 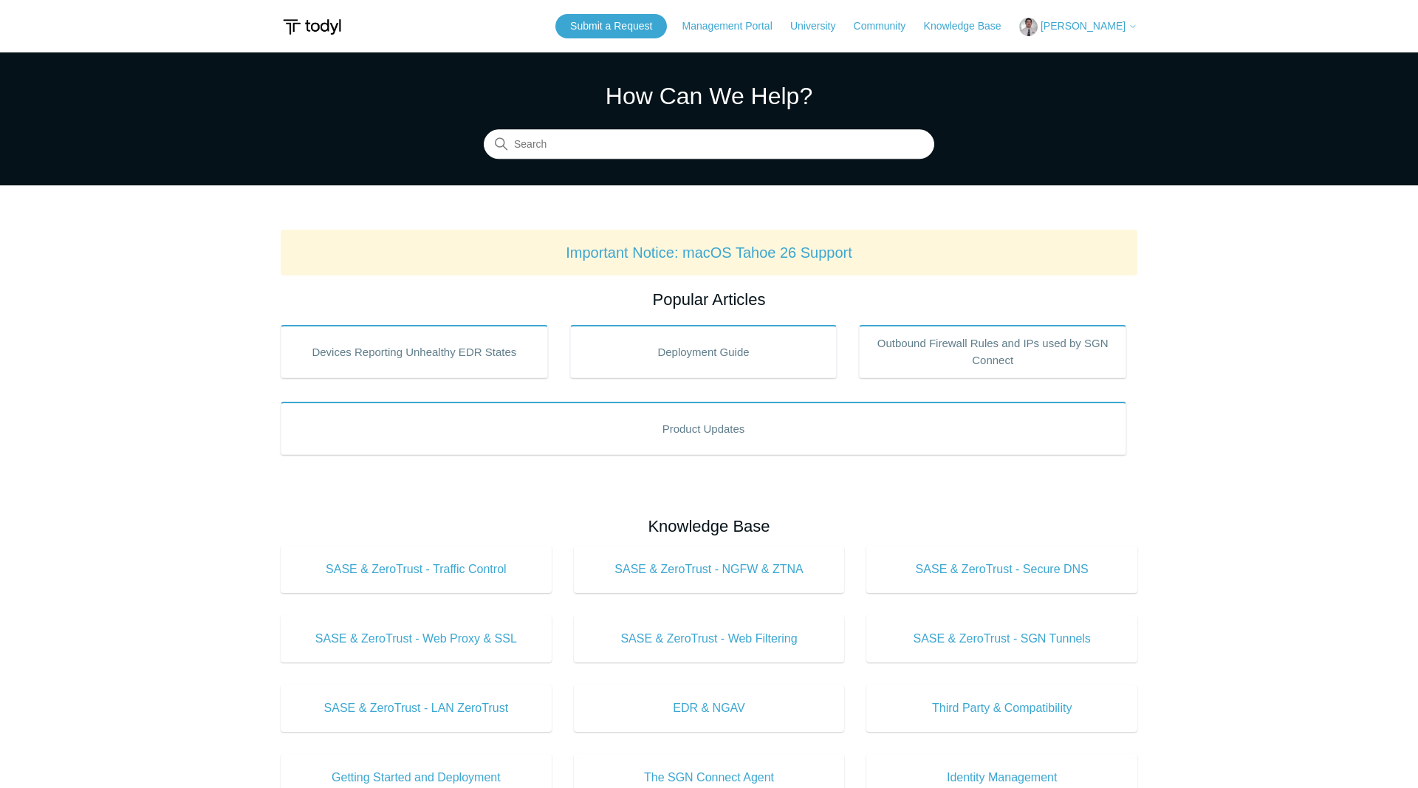 I want to click on a: Product Updates, so click(x=703, y=428).